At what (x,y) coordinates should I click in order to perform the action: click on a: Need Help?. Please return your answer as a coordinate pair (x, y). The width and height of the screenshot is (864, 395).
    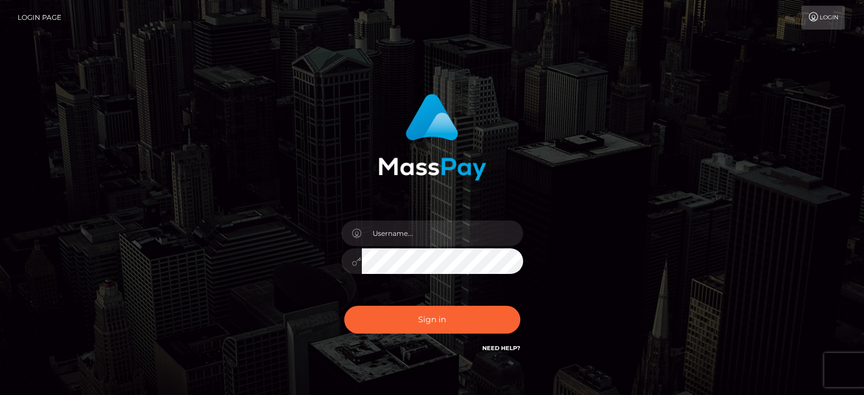
    Looking at the image, I should click on (501, 348).